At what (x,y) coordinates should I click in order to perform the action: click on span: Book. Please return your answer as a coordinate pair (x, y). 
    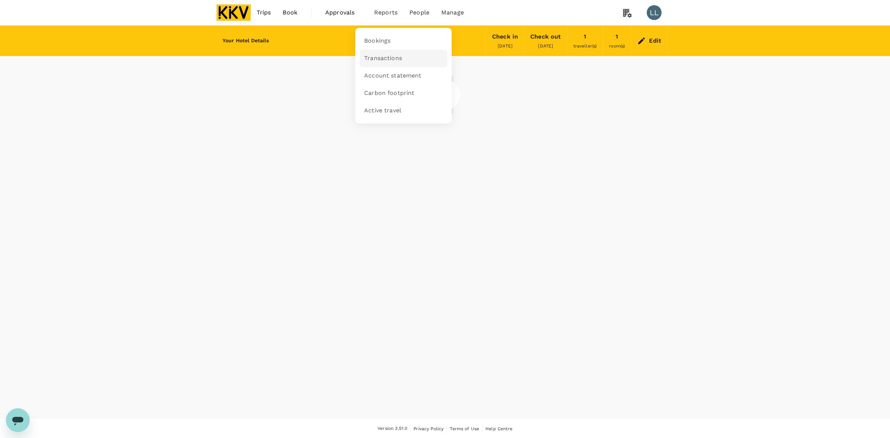
    Looking at the image, I should click on (290, 13).